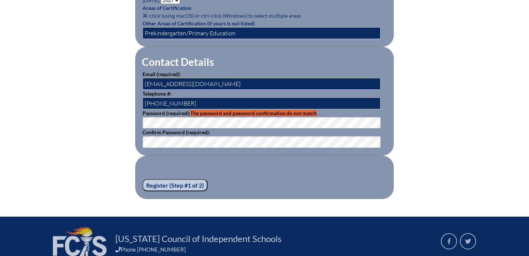 The width and height of the screenshot is (529, 256). What do you see at coordinates (178, 62) in the screenshot?
I see `legend: Contact Details` at bounding box center [178, 62].